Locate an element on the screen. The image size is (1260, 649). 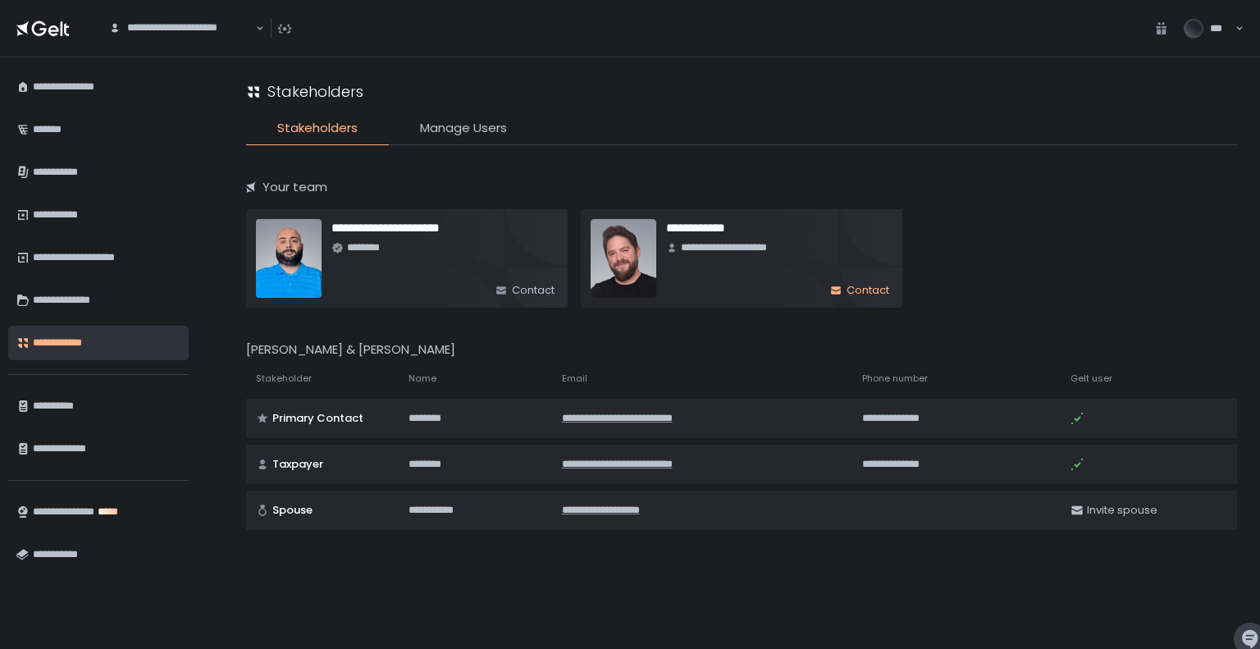
span: Your team is located at coordinates (294, 187).